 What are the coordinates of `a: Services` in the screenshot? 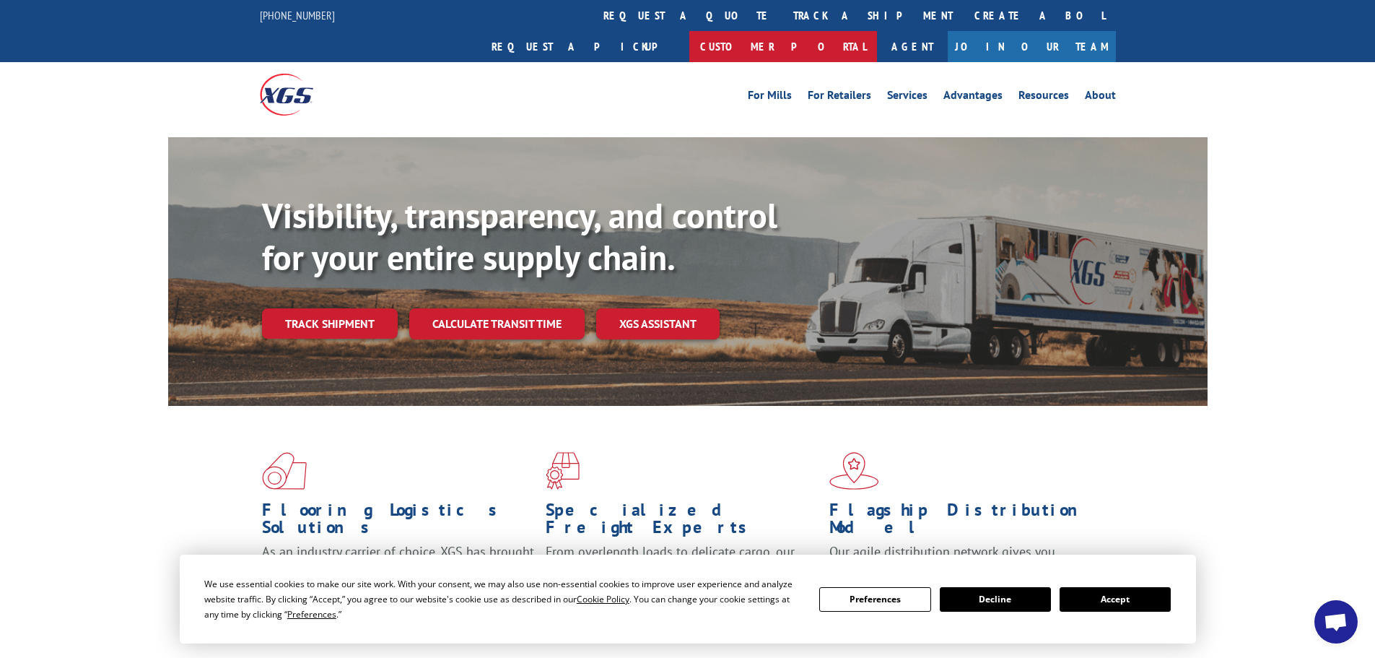 It's located at (908, 97).